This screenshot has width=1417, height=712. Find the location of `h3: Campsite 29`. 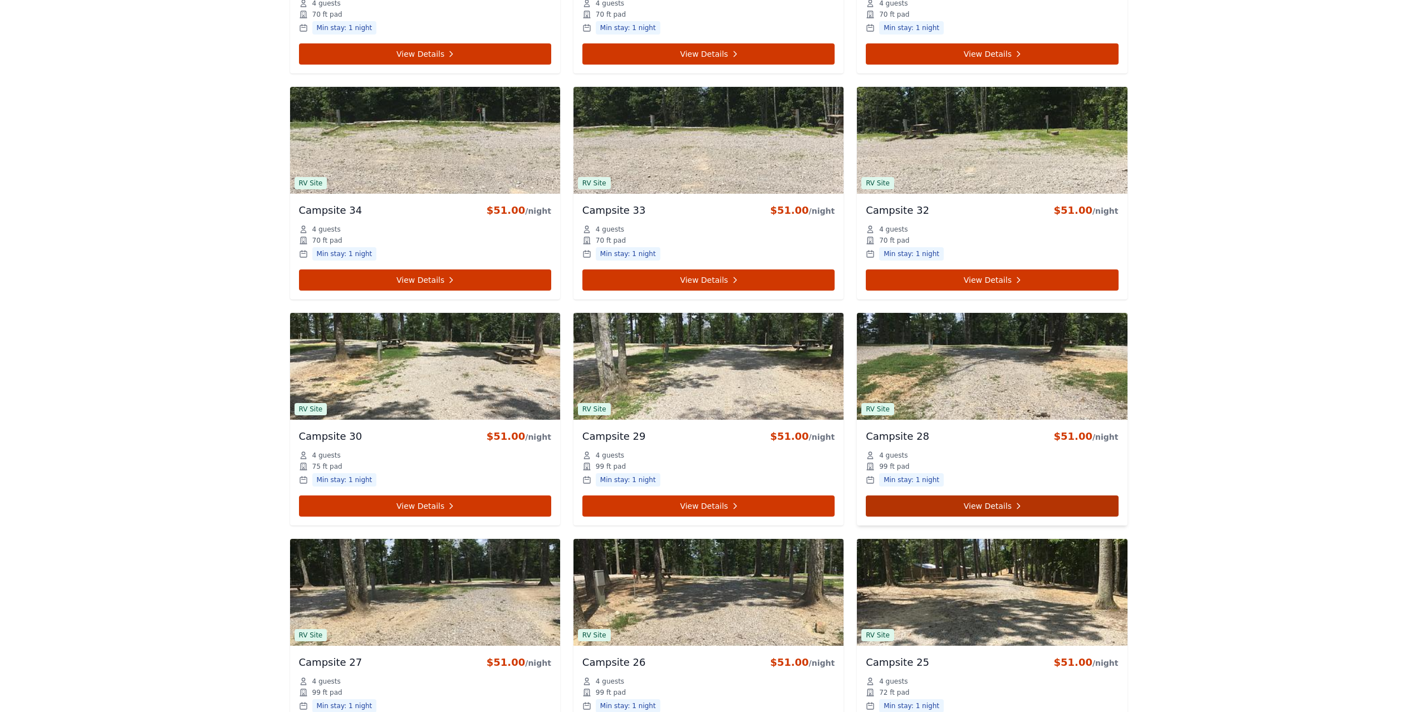

h3: Campsite 29 is located at coordinates (614, 436).